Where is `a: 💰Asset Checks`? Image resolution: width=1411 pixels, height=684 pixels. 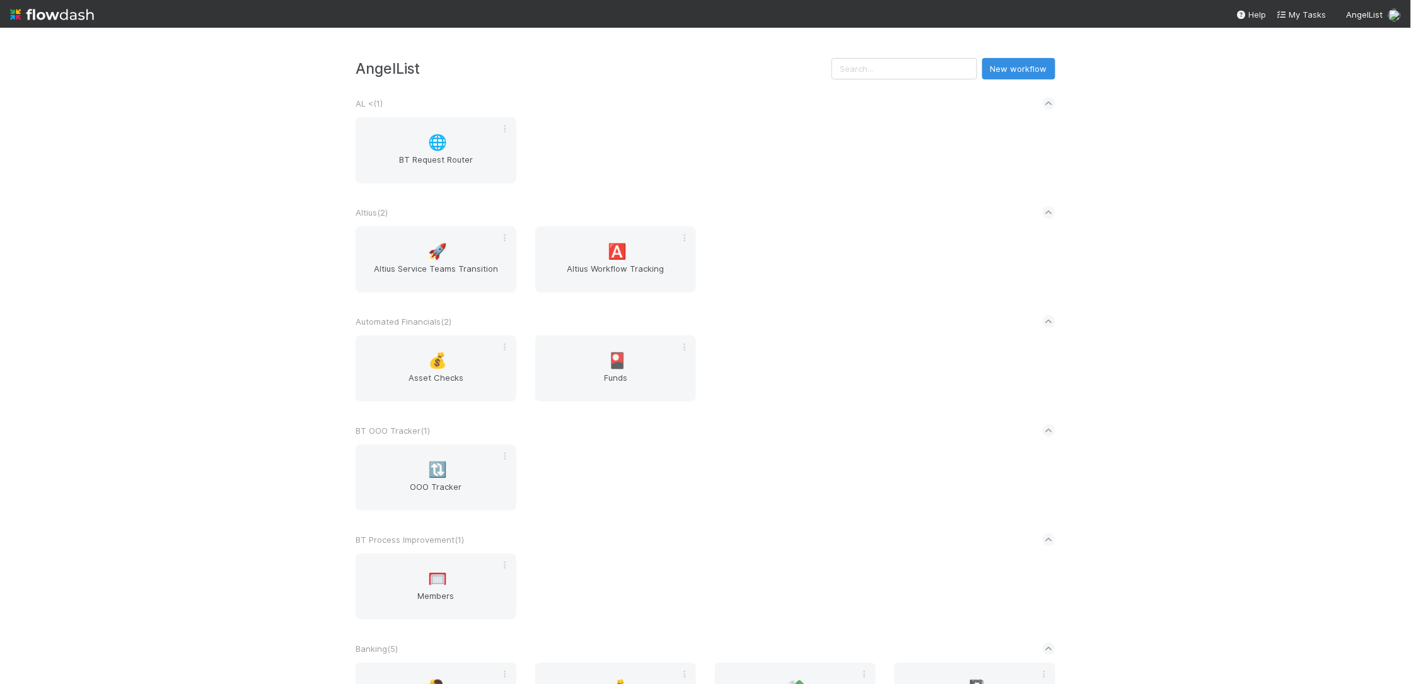
a: 💰Asset Checks is located at coordinates (436, 368).